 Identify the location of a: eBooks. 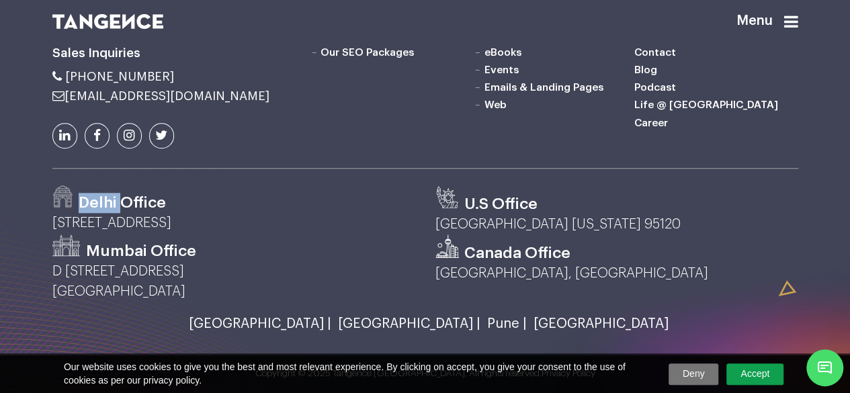
(502, 52).